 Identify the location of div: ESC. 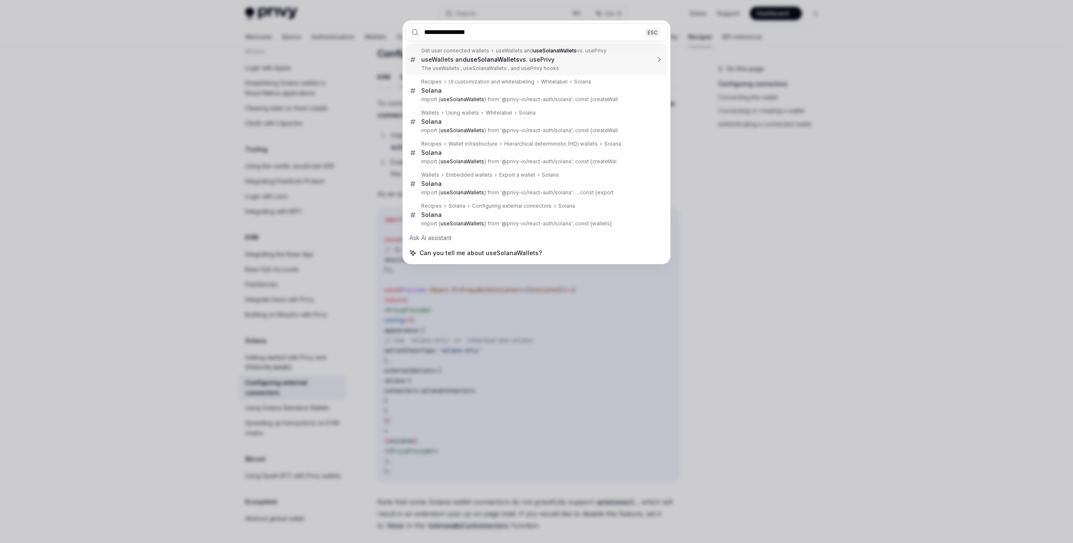
(653, 32).